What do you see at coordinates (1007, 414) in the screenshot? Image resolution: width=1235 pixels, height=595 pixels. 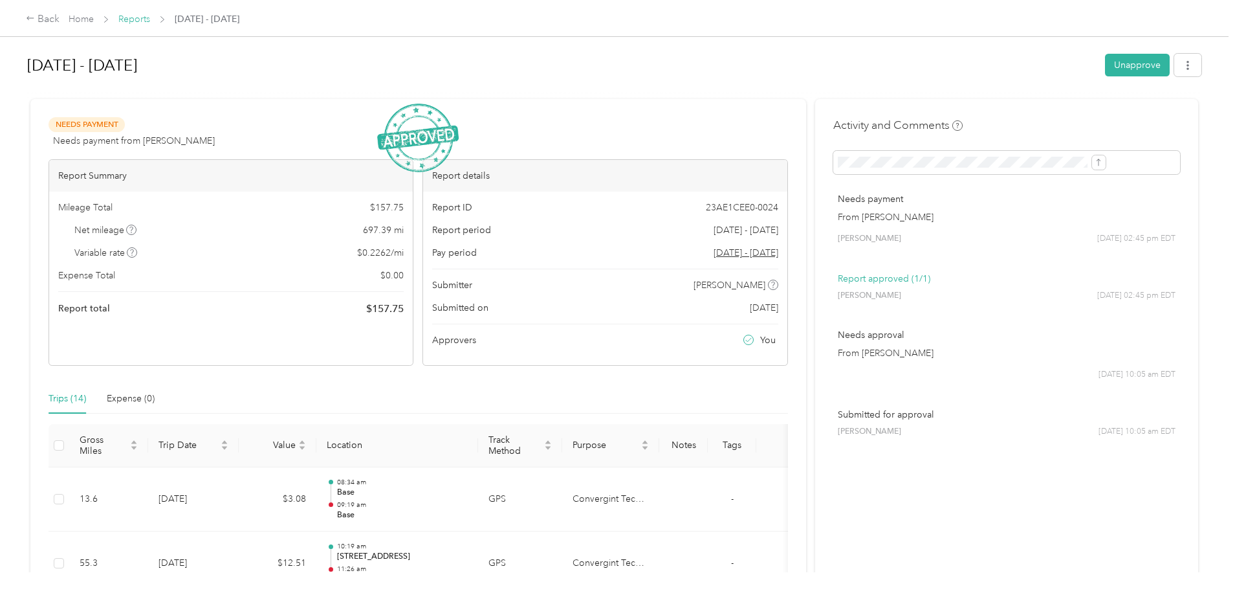 I see `p: Submitted for approval` at bounding box center [1007, 414].